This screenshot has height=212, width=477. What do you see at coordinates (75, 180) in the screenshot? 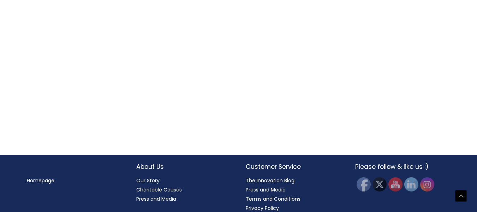
I see `nav: Menu` at bounding box center [75, 180].